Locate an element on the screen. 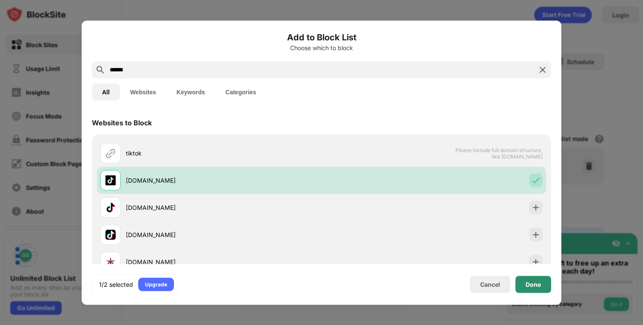 This screenshot has height=325, width=643. div: Websites to Block is located at coordinates (122, 122).